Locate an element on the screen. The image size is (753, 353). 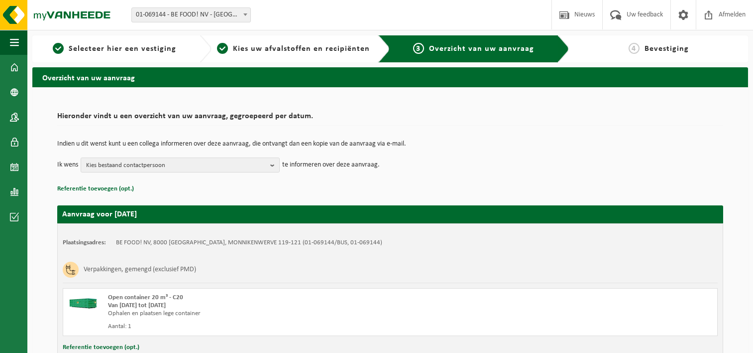
strong: Plaatsingsadres: is located at coordinates (84, 242).